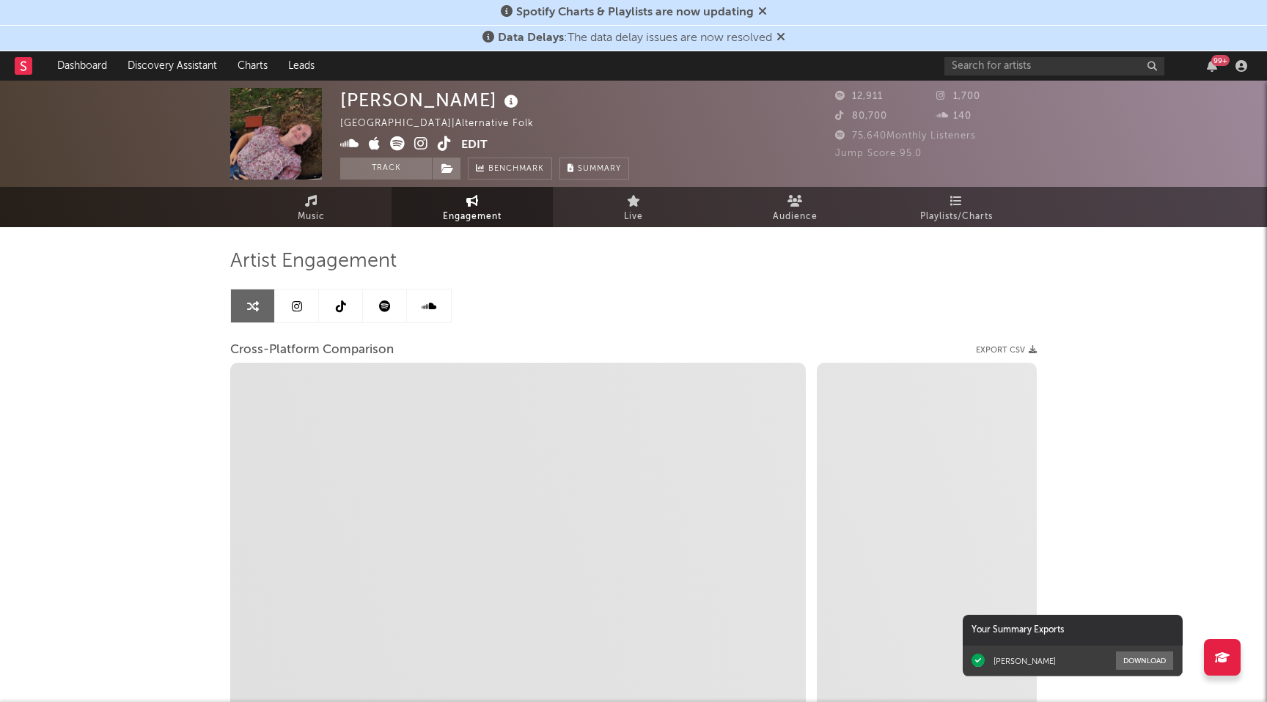 The height and width of the screenshot is (702, 1267). I want to click on span: : The data delay issues are now resolved, so click(635, 38).